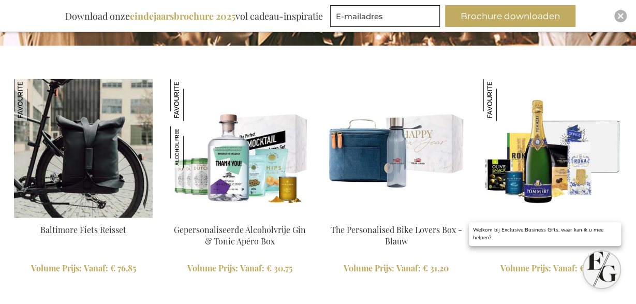 This screenshot has width=636, height=304. Describe the element at coordinates (397, 236) in the screenshot. I see `a: The Personalised Bike Lovers Box - Blauw` at that location.